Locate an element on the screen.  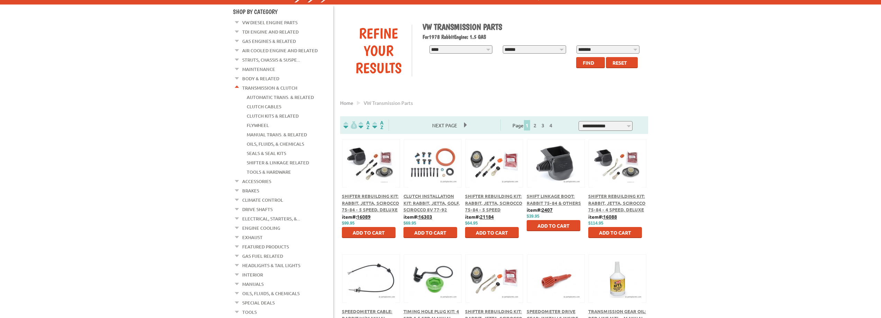
span: 1 is located at coordinates (527, 125).